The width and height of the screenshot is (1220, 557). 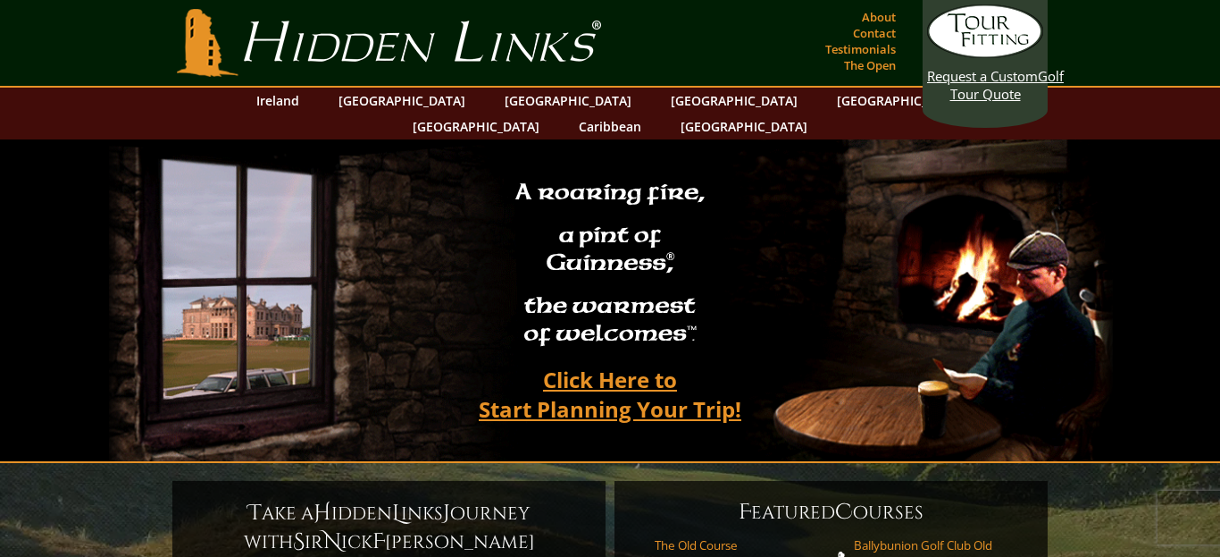 What do you see at coordinates (447, 513) in the screenshot?
I see `span: J` at bounding box center [447, 513].